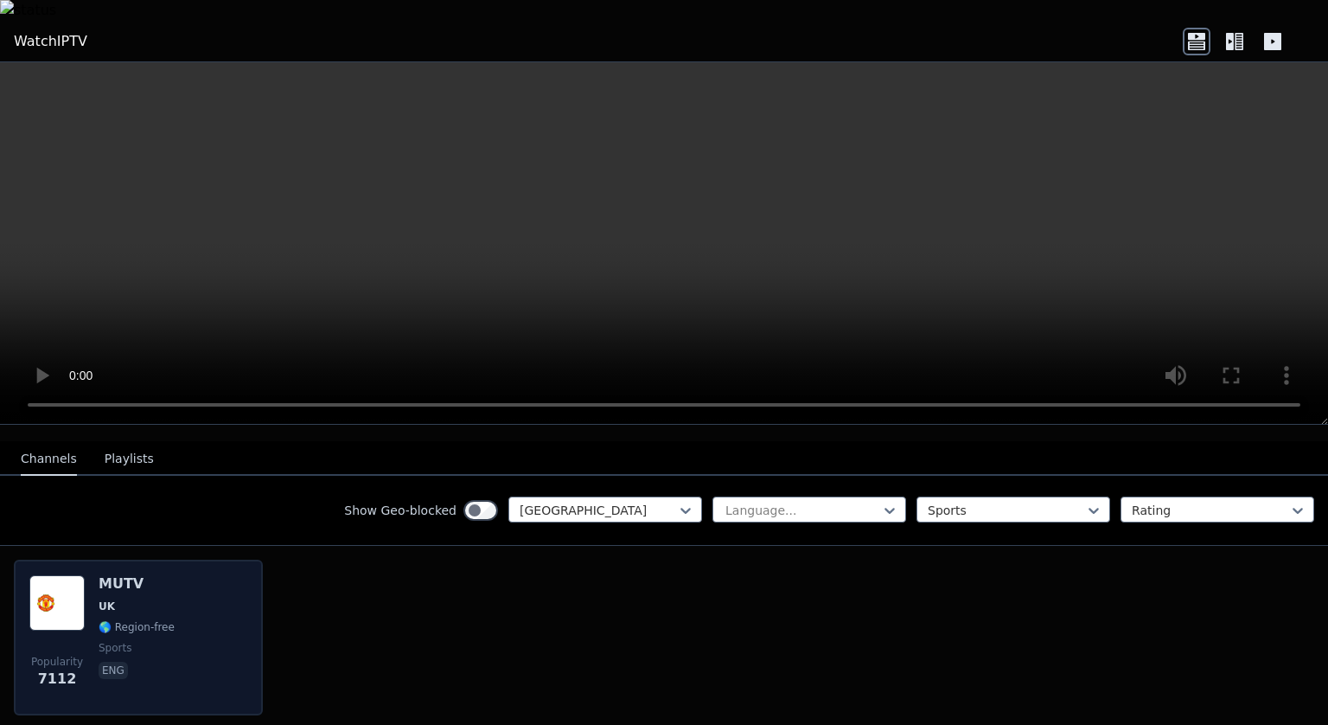 The width and height of the screenshot is (1328, 725). Describe the element at coordinates (129, 459) in the screenshot. I see `button: Playlists` at that location.